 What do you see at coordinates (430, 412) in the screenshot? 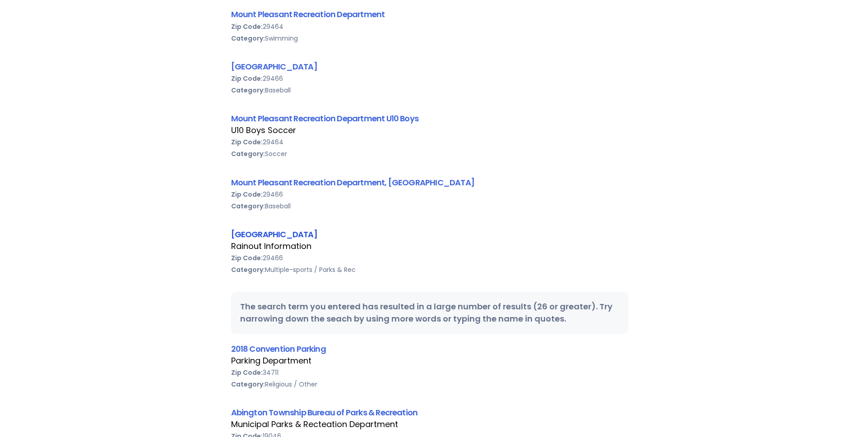
I see `div: Abington Township Bureau of Parks & Recreation` at bounding box center [430, 412].